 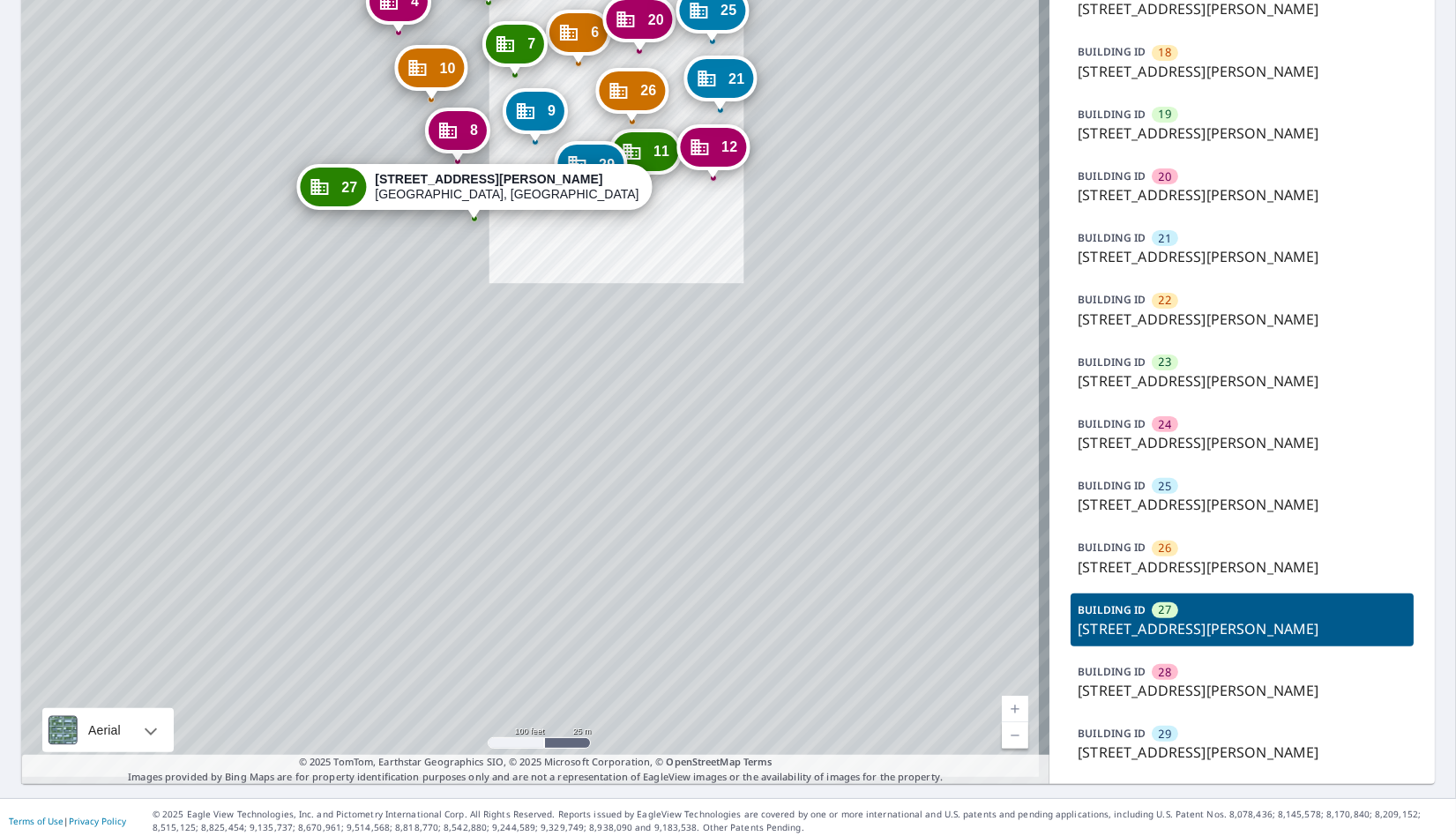 I want to click on div: Dropped pin, building 8, Commercial property, 5418 Waverly Lynn Ln Charlotte, NC 28269, so click(x=458, y=135).